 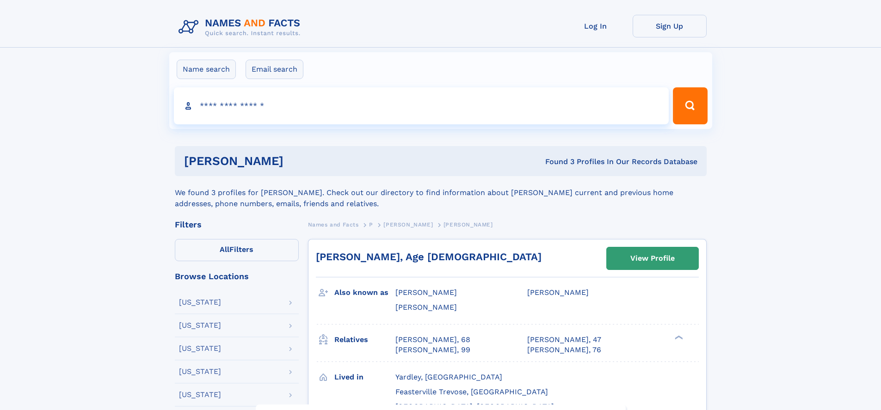 I want to click on h3: Lived in, so click(x=365, y=377).